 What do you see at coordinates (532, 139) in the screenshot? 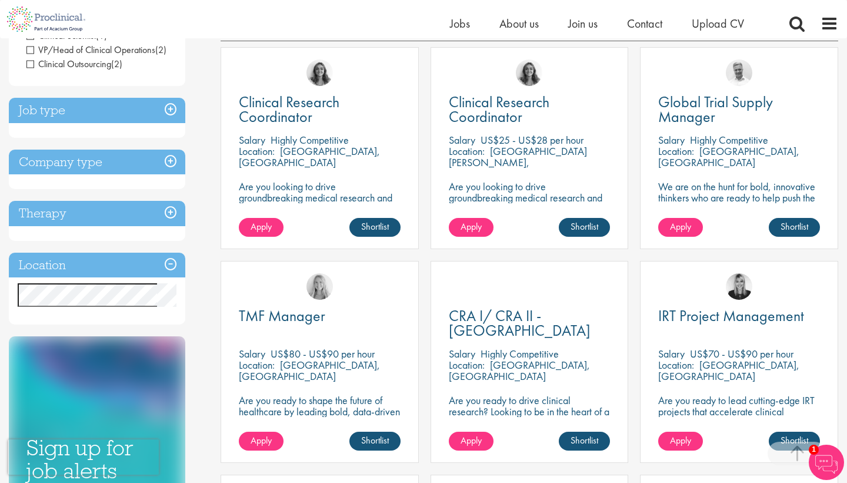
I see `p: US$25 - US$28 per hour` at bounding box center [532, 139].